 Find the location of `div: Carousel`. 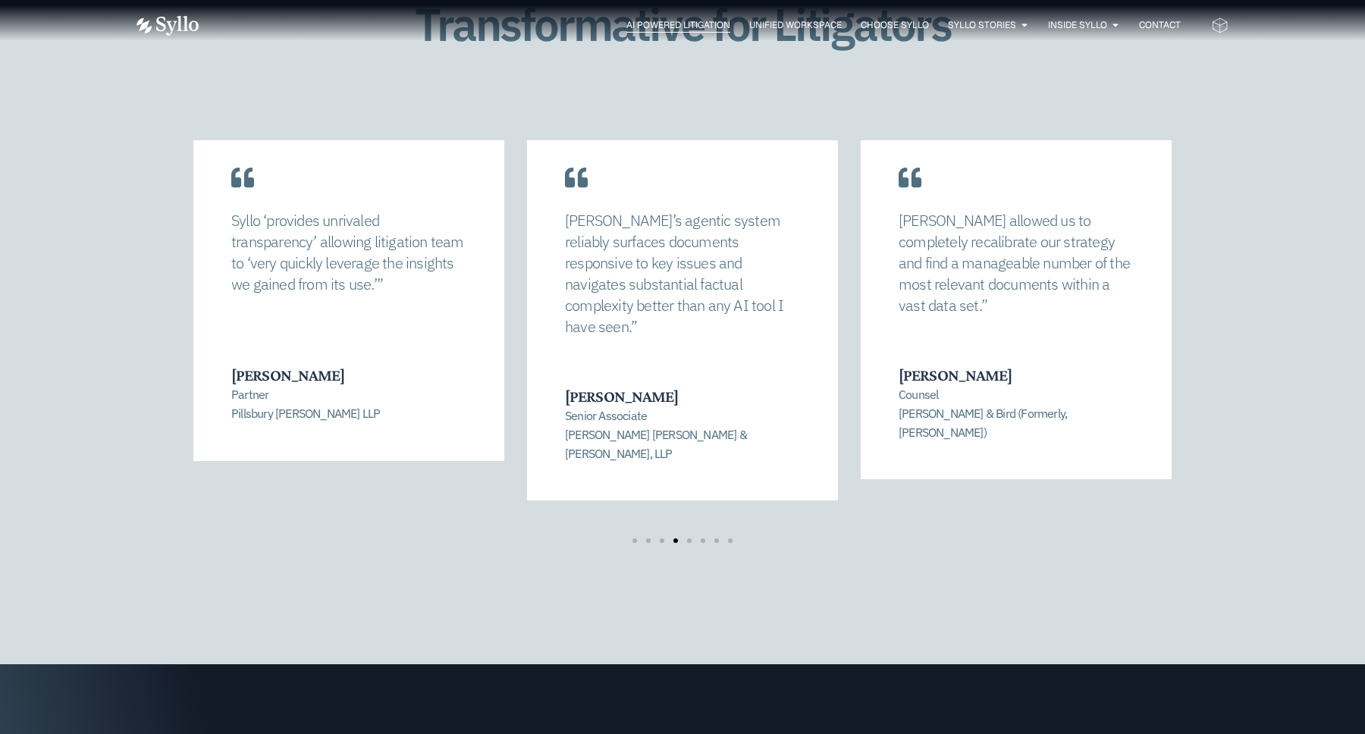

div: Carousel is located at coordinates (683, 342).